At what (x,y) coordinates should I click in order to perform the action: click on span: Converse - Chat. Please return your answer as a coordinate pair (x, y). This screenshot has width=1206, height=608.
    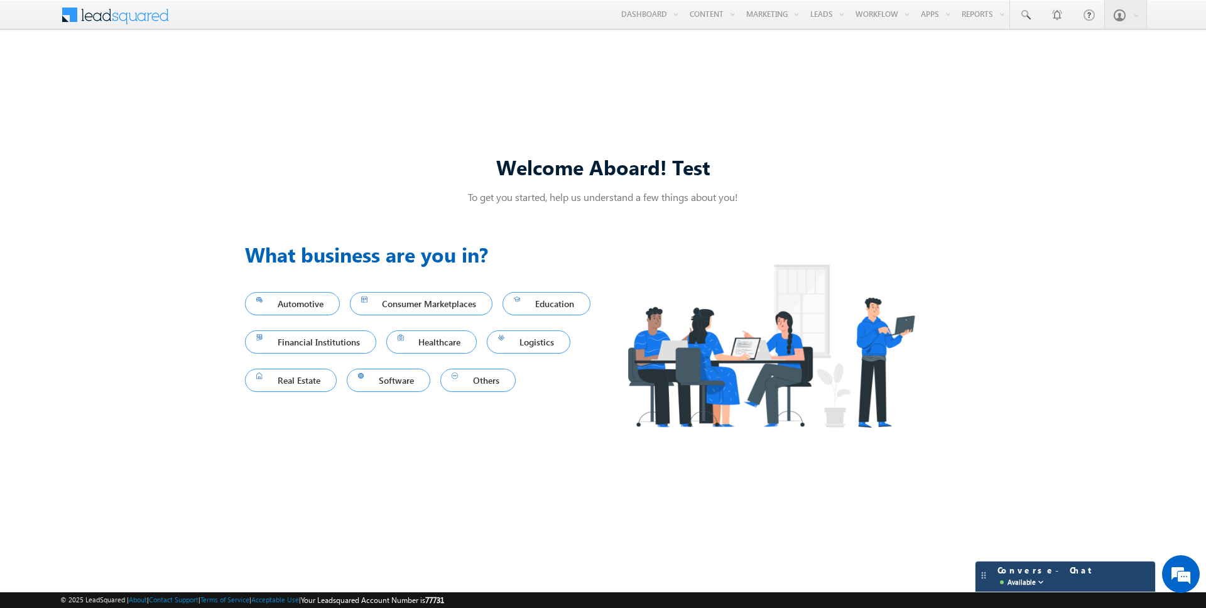
    Looking at the image, I should click on (1045, 577).